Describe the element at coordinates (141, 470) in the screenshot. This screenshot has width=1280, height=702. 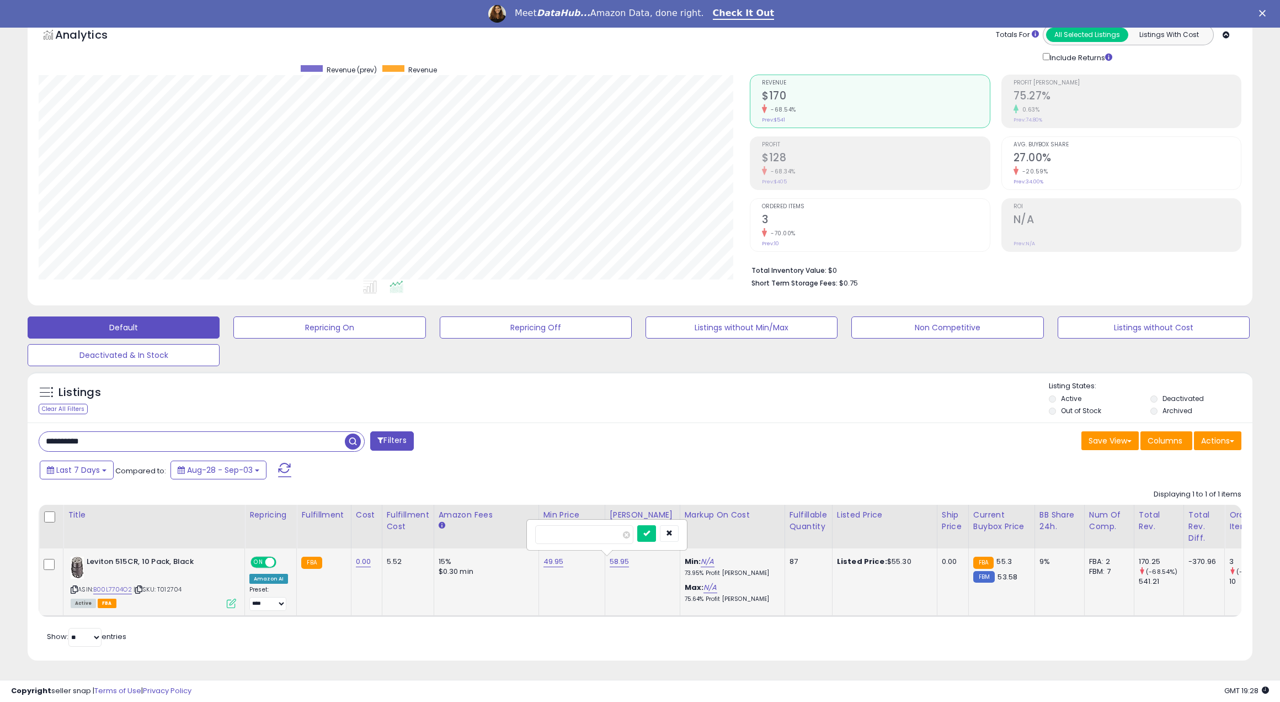
I see `span: Compared to:` at that location.